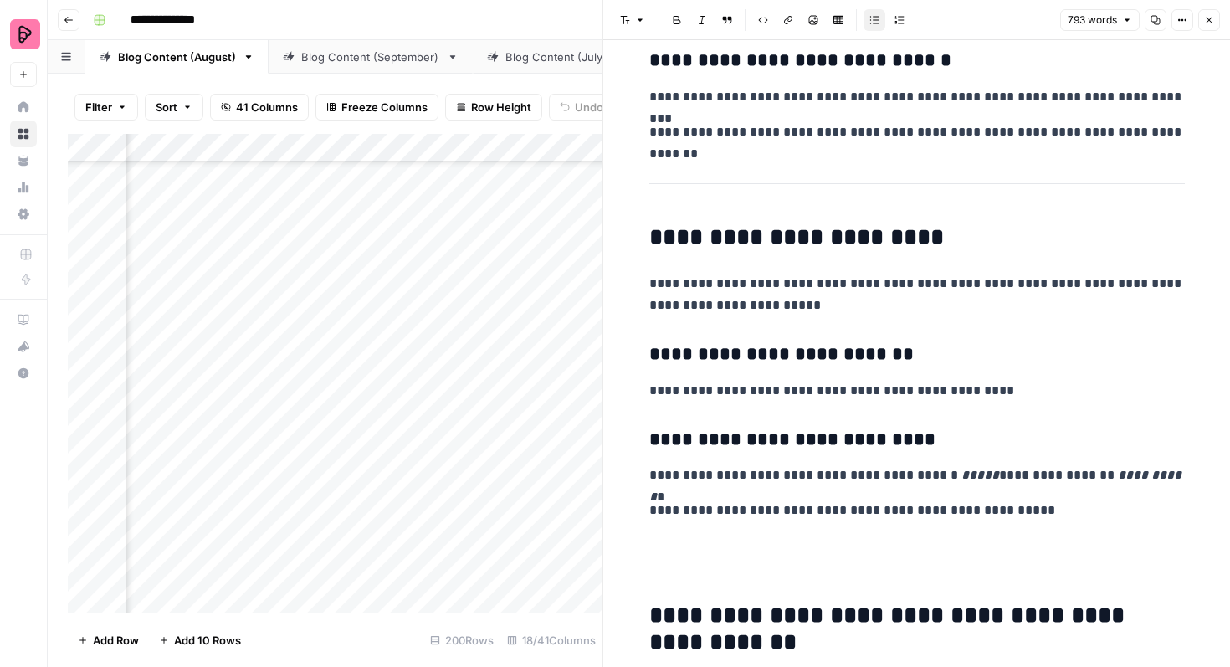 This screenshot has height=667, width=1230. What do you see at coordinates (1092, 20) in the screenshot?
I see `span: 793 words` at bounding box center [1092, 20].